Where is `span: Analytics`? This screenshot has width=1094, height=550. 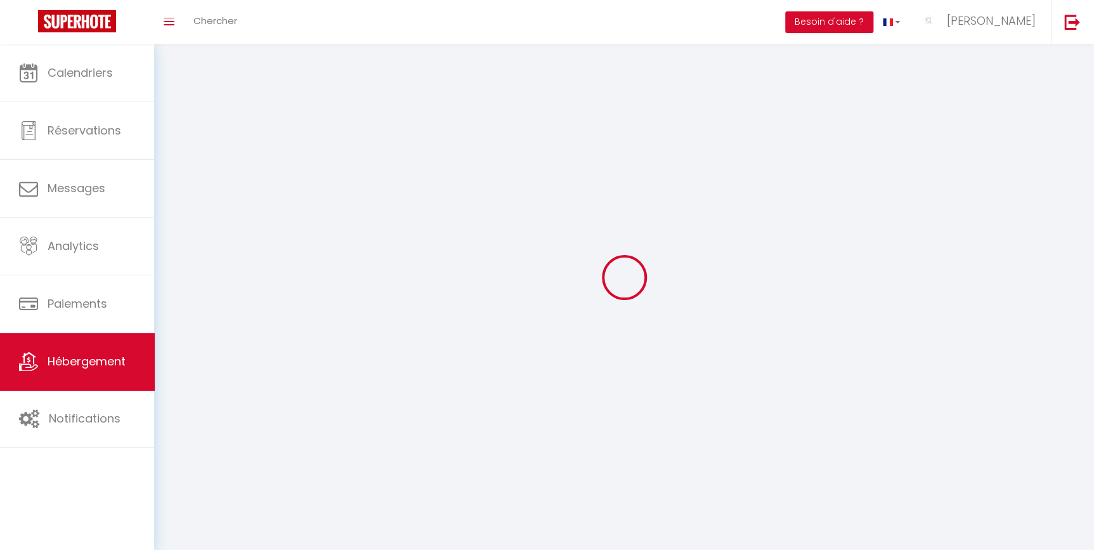 span: Analytics is located at coordinates (73, 245).